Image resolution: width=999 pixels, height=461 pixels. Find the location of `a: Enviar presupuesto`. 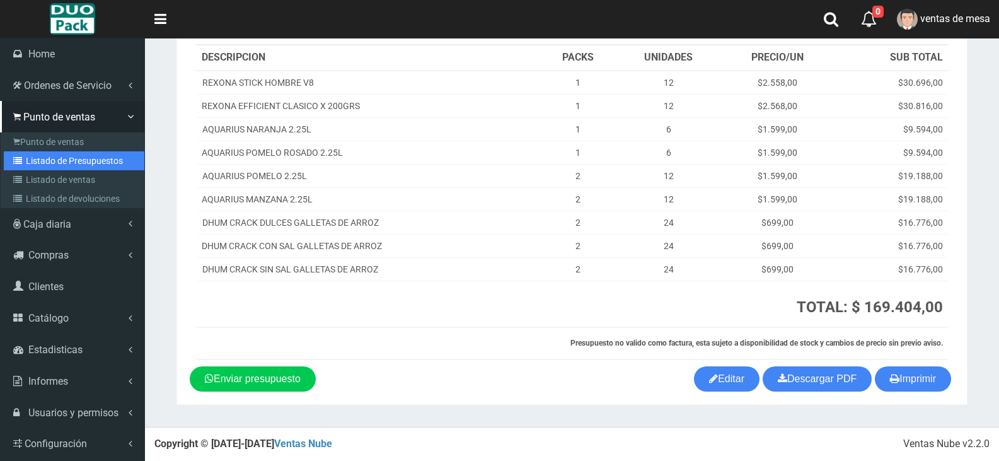

a: Enviar presupuesto is located at coordinates (253, 379).